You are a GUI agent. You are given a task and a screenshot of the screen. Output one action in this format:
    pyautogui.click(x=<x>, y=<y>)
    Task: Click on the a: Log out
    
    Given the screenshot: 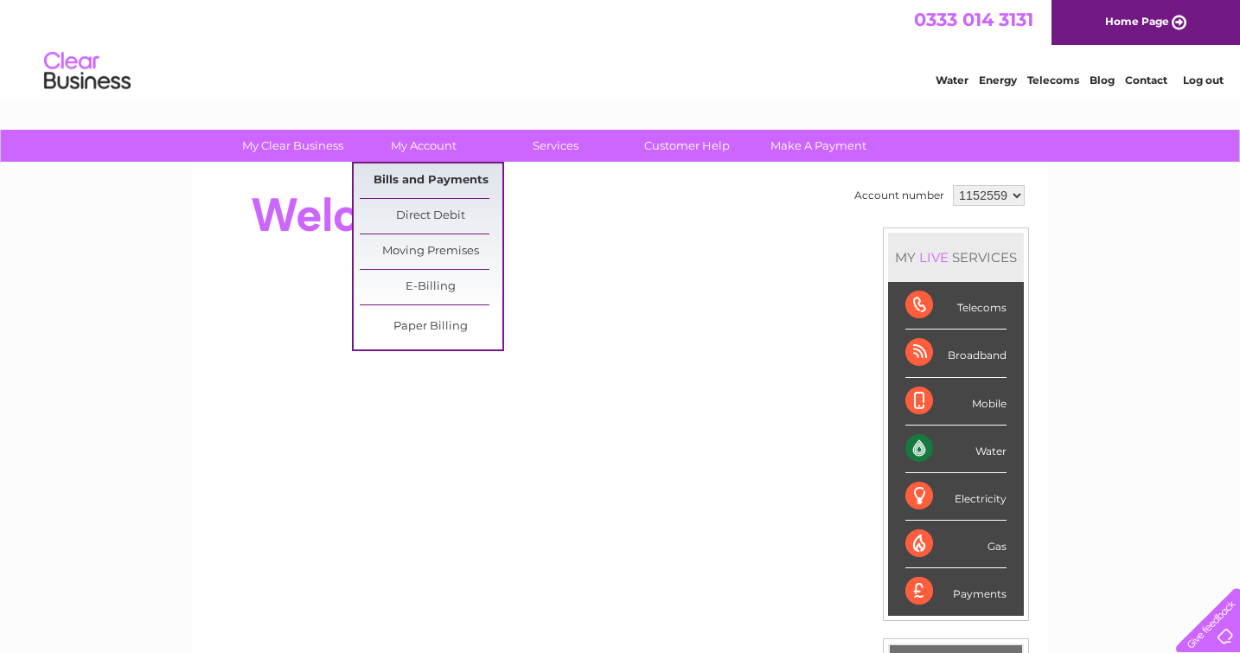 What is the action you would take?
    pyautogui.click(x=1203, y=80)
    